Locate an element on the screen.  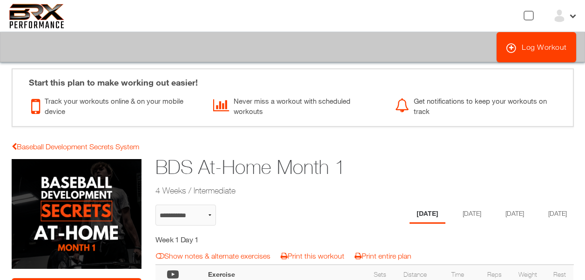
a: Show notes & alternate exercises is located at coordinates (213, 256).